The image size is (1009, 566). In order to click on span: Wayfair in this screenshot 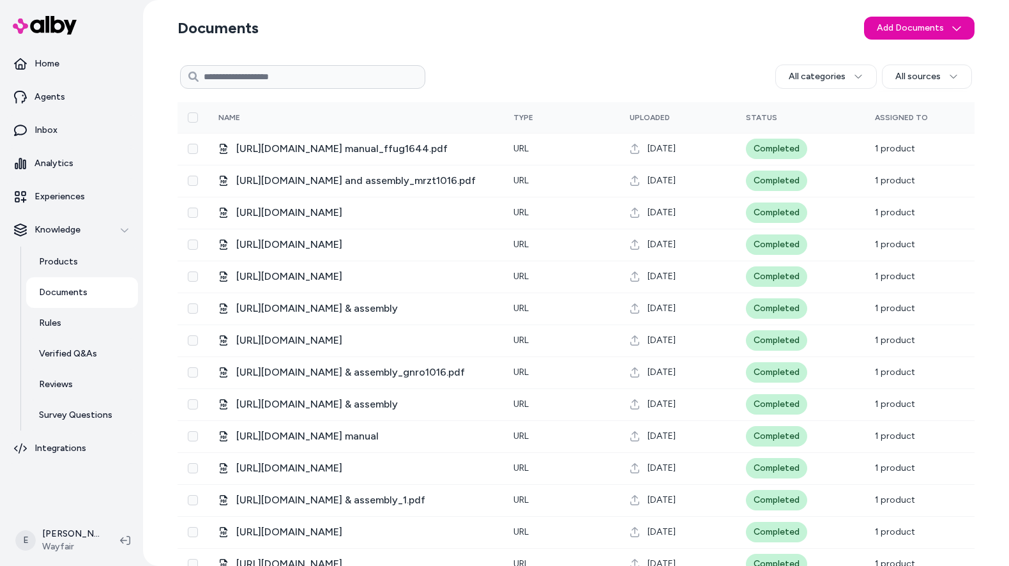, I will do `click(71, 547)`.